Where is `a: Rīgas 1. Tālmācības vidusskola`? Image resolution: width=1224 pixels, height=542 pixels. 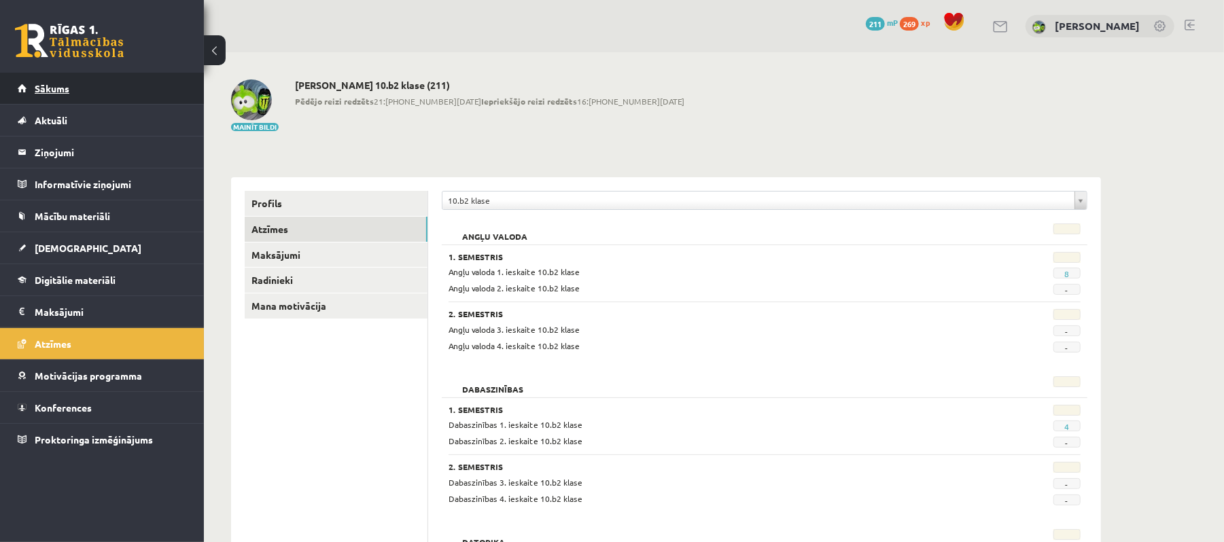 a: Rīgas 1. Tālmācības vidusskola is located at coordinates (69, 41).